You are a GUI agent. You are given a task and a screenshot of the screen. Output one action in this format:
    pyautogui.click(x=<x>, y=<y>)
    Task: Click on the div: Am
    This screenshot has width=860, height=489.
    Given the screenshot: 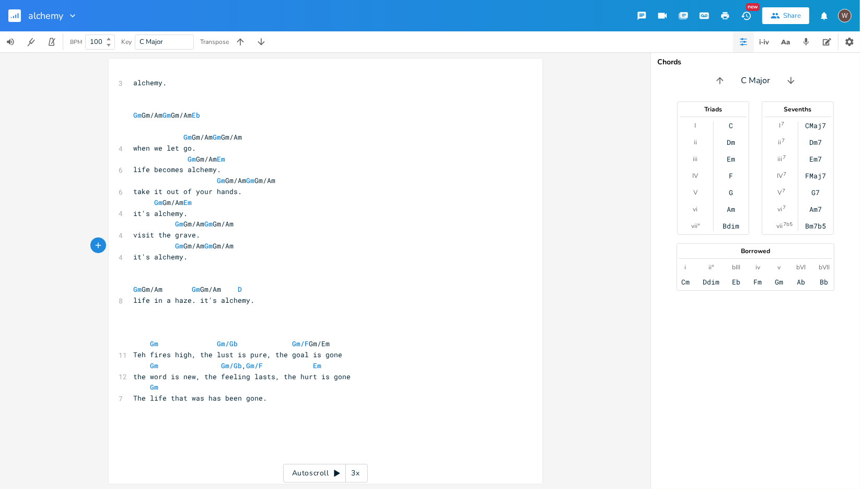 What is the action you would take?
    pyautogui.click(x=731, y=209)
    